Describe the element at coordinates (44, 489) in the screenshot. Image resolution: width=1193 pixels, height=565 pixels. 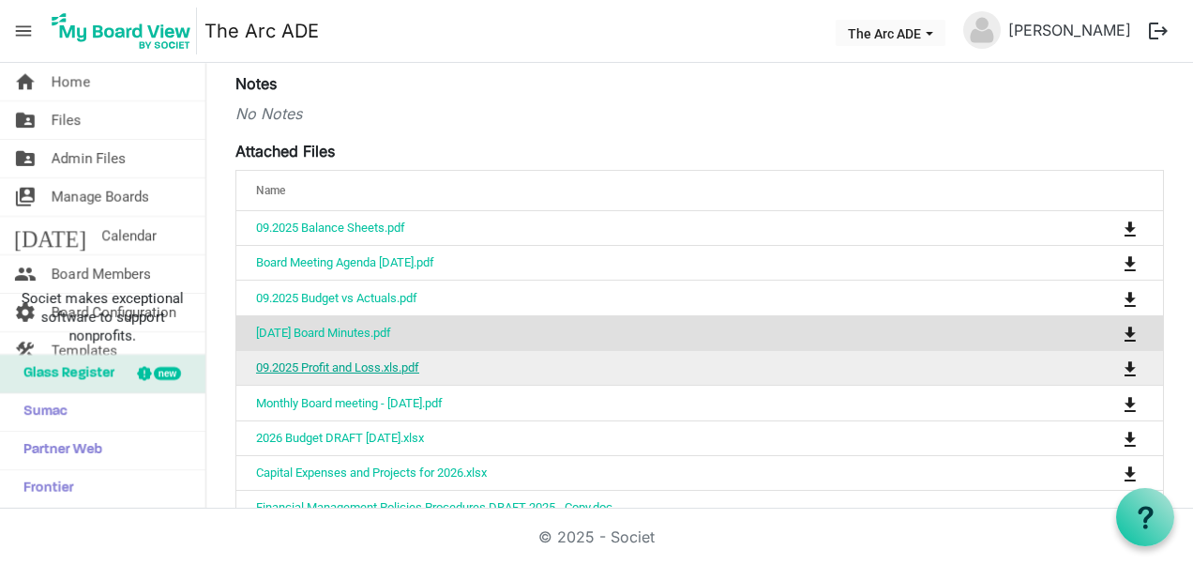
I see `span: Frontier` at that location.